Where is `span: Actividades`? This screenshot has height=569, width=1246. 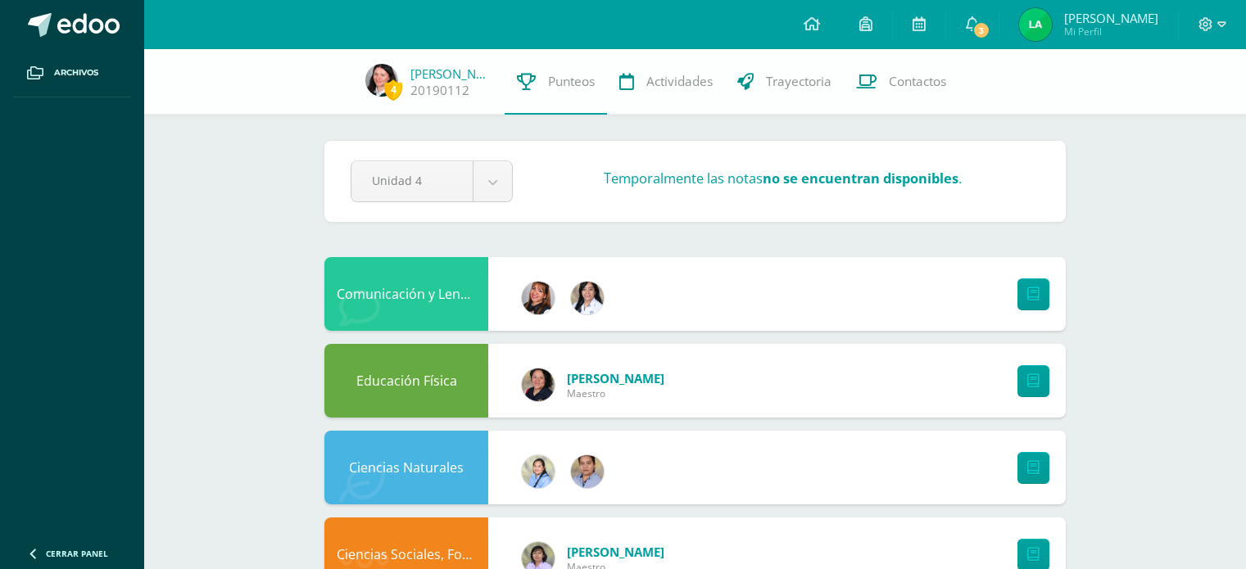 span: Actividades is located at coordinates (679, 81).